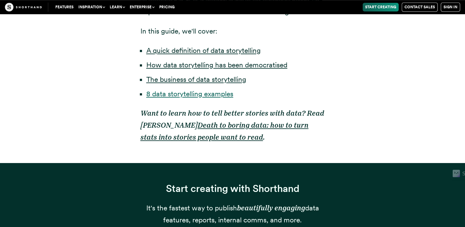 The height and width of the screenshot is (227, 465). I want to click on p: It's the fastest way to publish data features, reports, internal comms, and more., so click(233, 214).